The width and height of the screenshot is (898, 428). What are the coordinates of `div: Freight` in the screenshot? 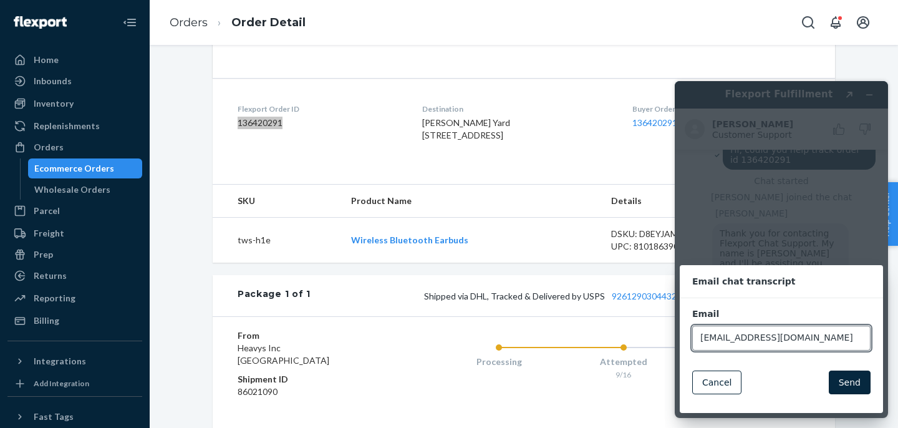 It's located at (49, 233).